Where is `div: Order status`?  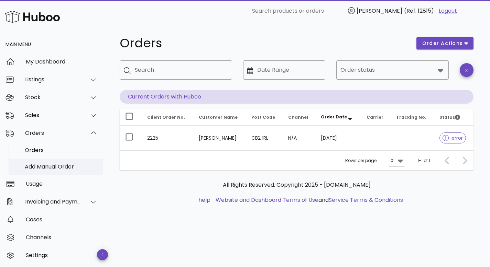
div: Order status is located at coordinates (392, 70).